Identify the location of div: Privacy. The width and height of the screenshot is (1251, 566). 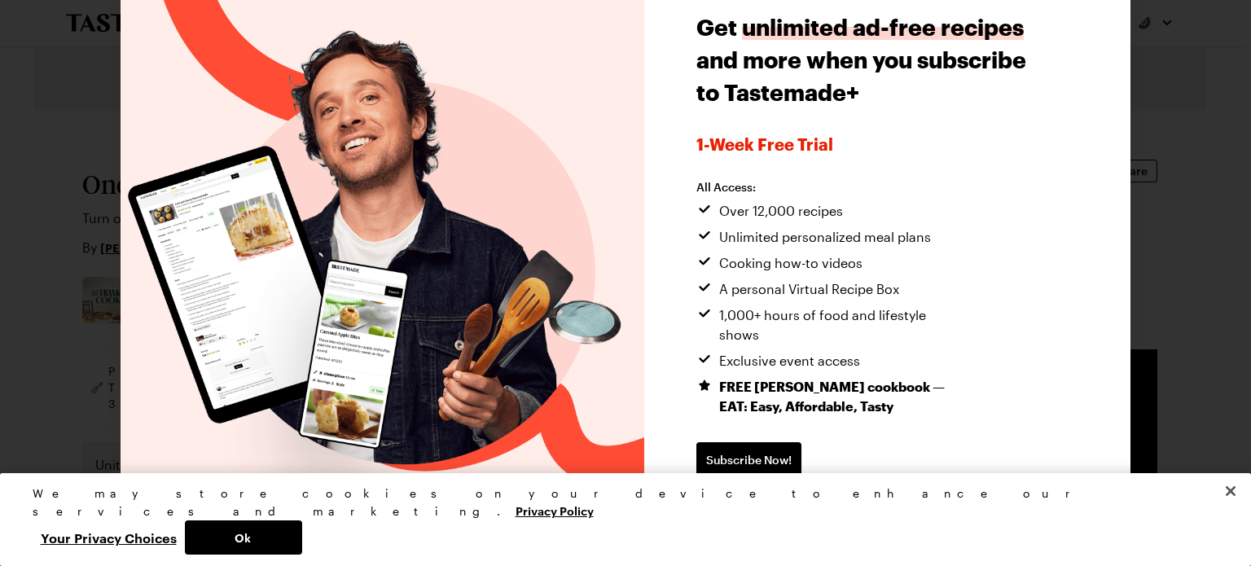
(619, 520).